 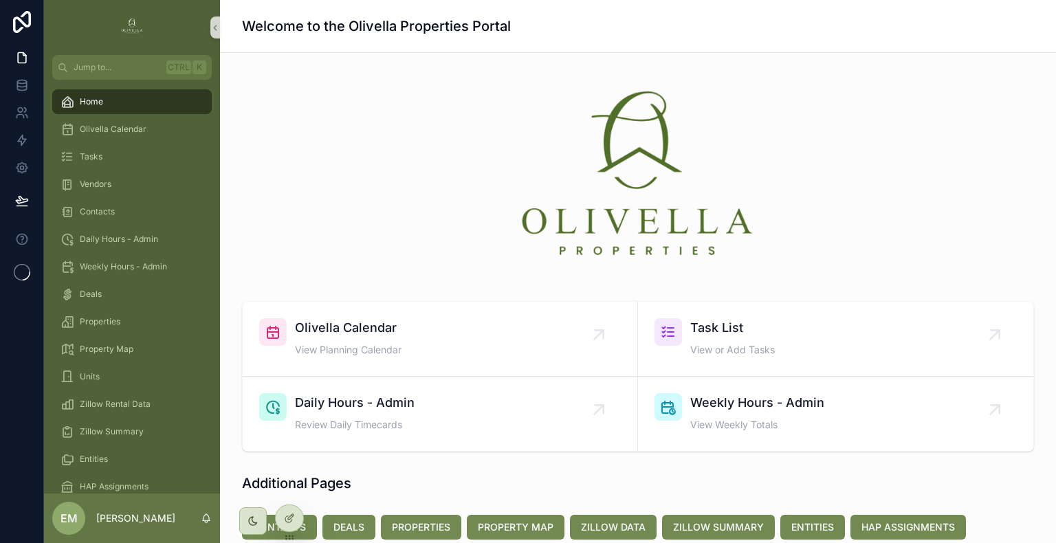 What do you see at coordinates (348, 350) in the screenshot?
I see `span: View Planning Calendar` at bounding box center [348, 350].